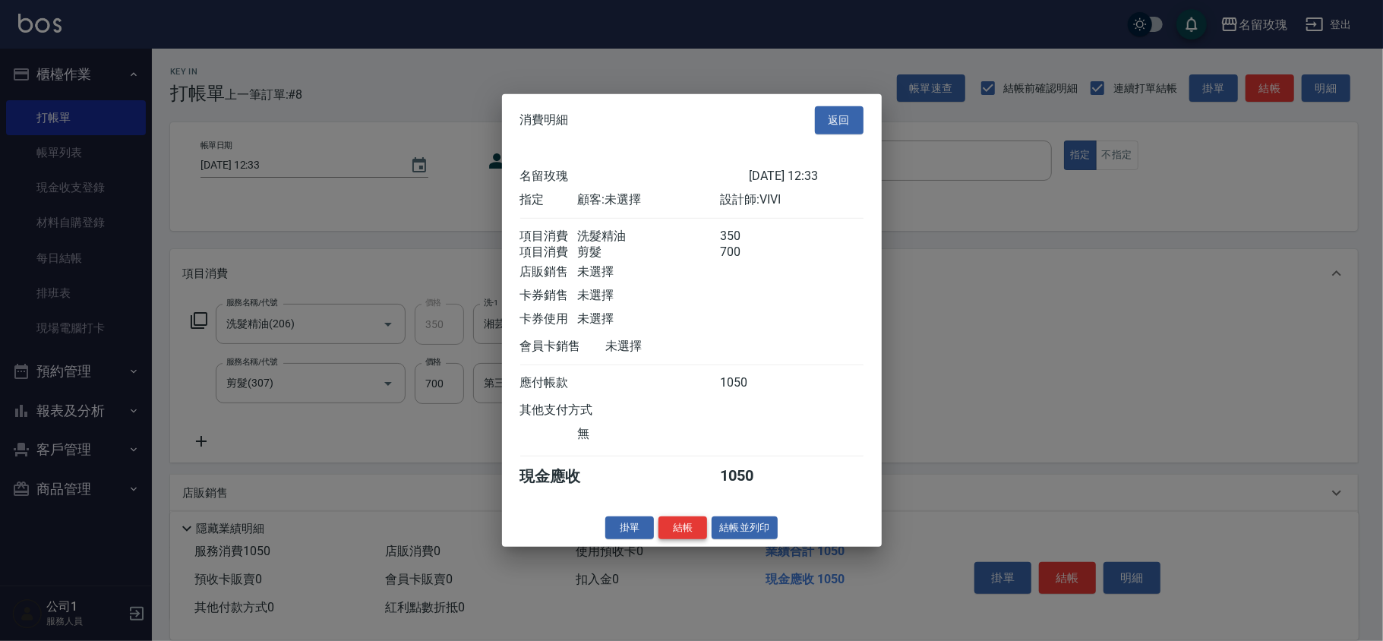 This screenshot has width=1383, height=641. What do you see at coordinates (544, 120) in the screenshot?
I see `span: 消費明細` at bounding box center [544, 120].